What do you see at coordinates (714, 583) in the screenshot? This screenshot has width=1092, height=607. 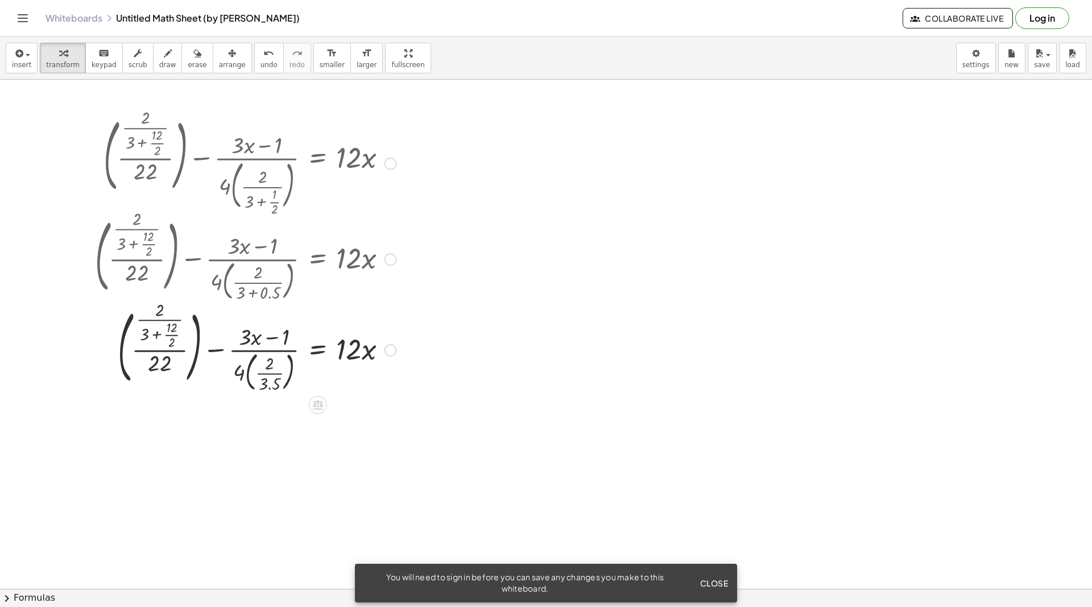 I see `span: Close` at bounding box center [714, 583].